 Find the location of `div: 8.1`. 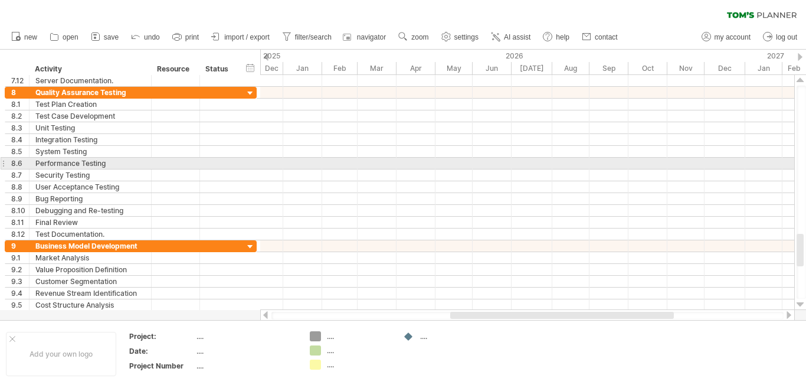

div: 8.1 is located at coordinates (20, 104).